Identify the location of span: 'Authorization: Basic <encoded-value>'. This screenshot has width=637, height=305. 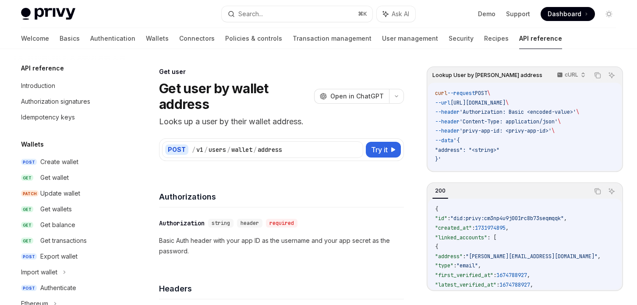
(518, 112).